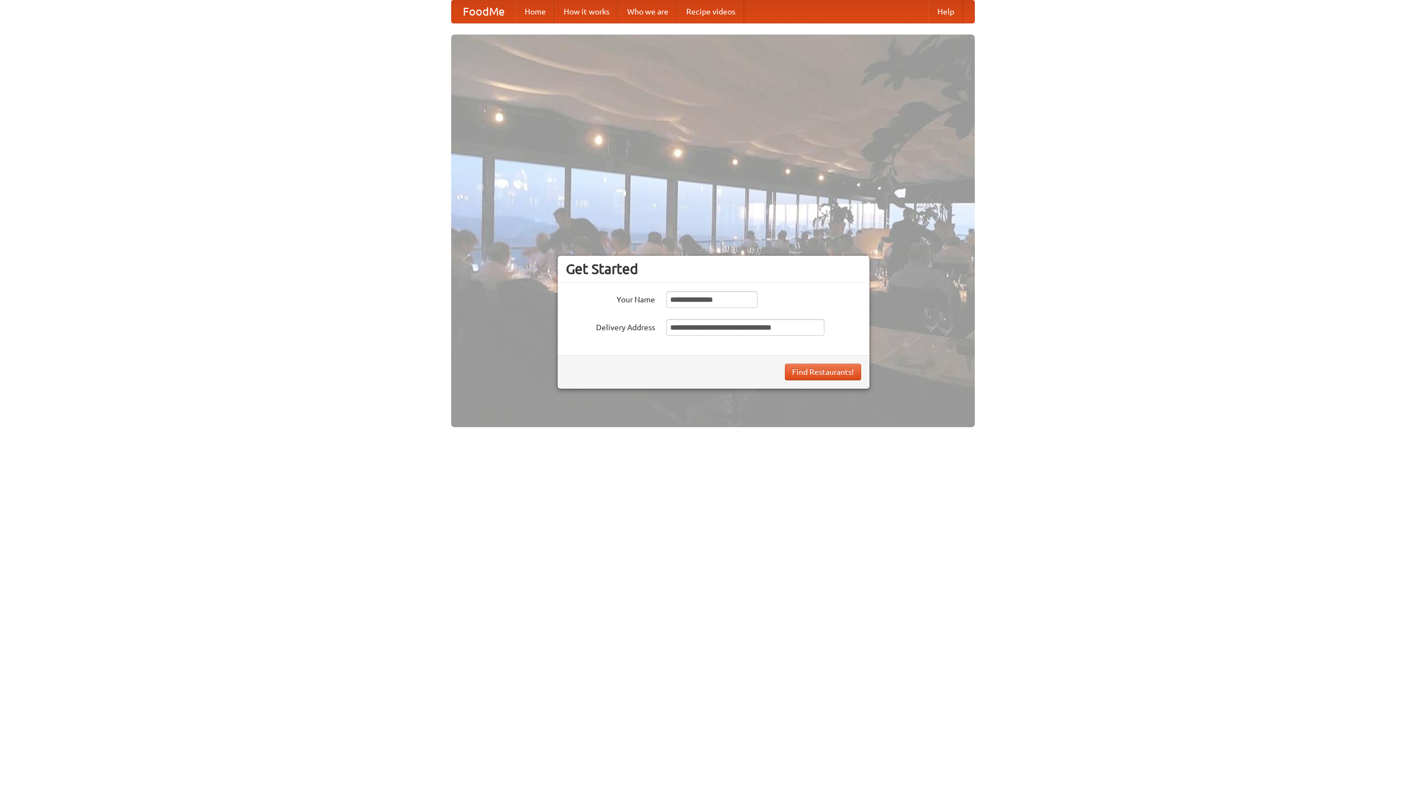 Image resolution: width=1426 pixels, height=788 pixels. I want to click on h3: Get Started, so click(713, 269).